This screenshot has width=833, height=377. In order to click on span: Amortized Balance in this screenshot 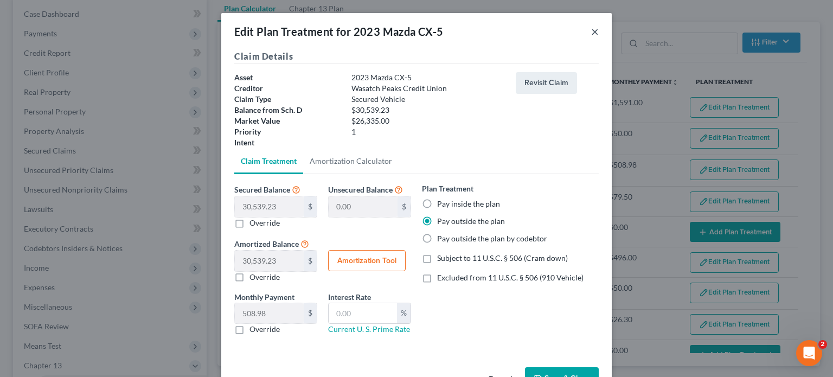, I will do `click(266, 244)`.